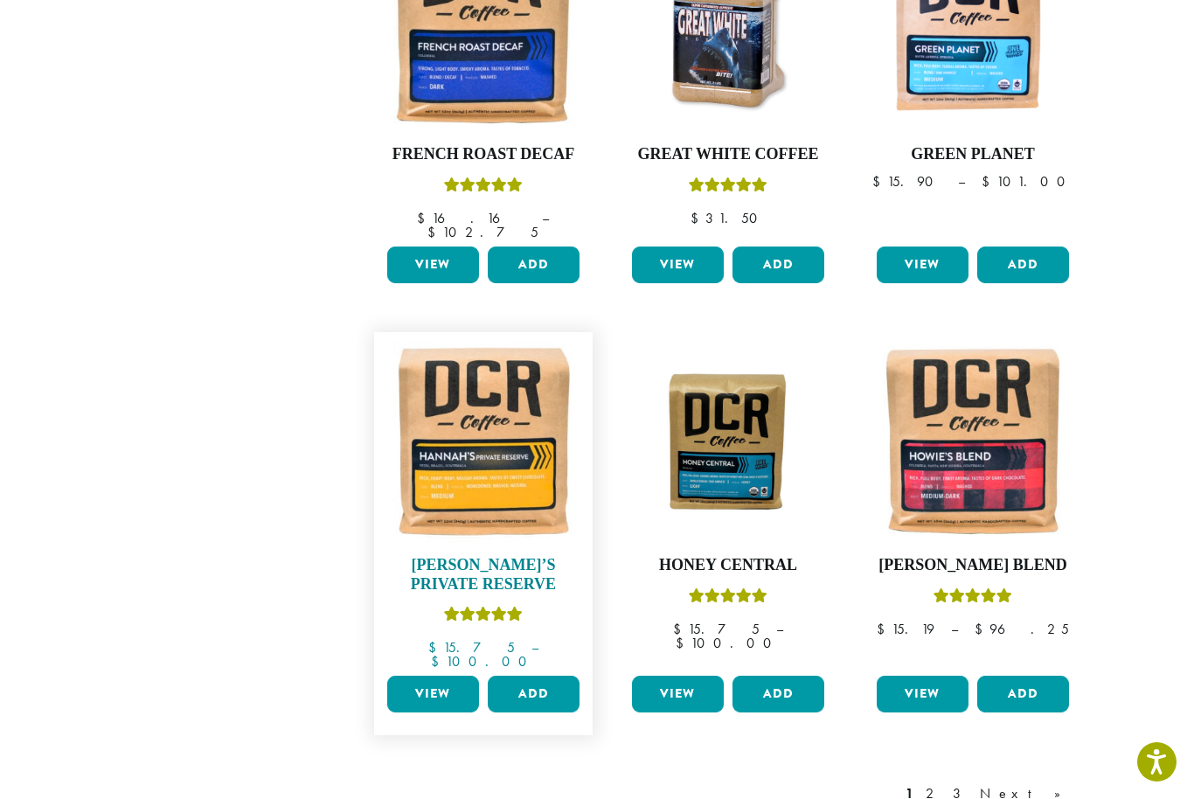 This screenshot has width=1194, height=799. What do you see at coordinates (973, 441) in the screenshot?
I see `img: Howies-Blend-12oz-300x300.jpg` at bounding box center [973, 441].